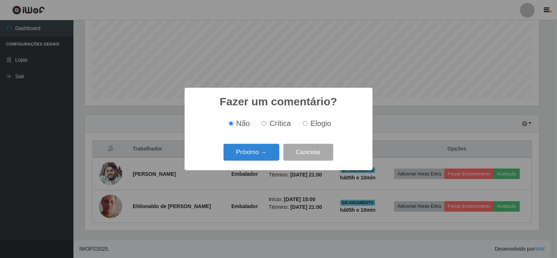  Describe the element at coordinates (252, 152) in the screenshot. I see `button: Próximo →` at that location.